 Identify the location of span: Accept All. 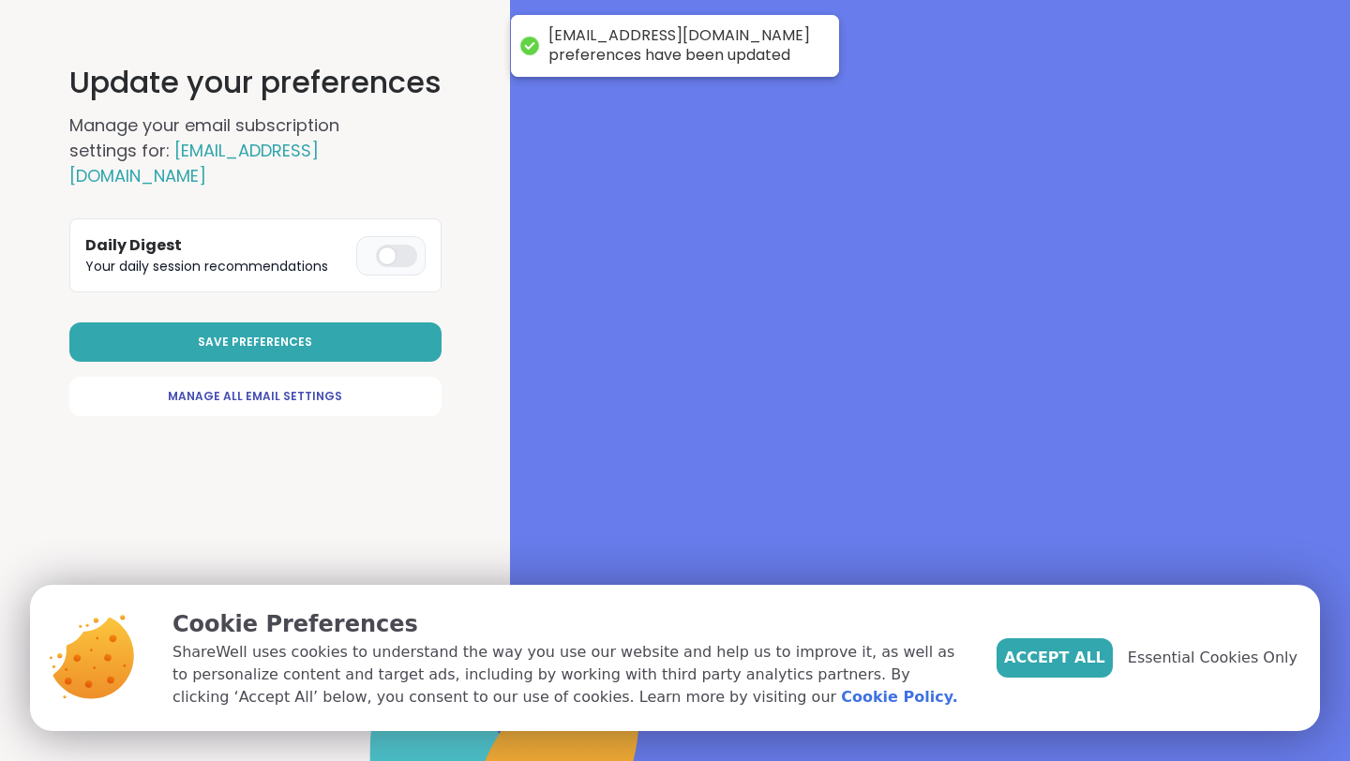
(1055, 658).